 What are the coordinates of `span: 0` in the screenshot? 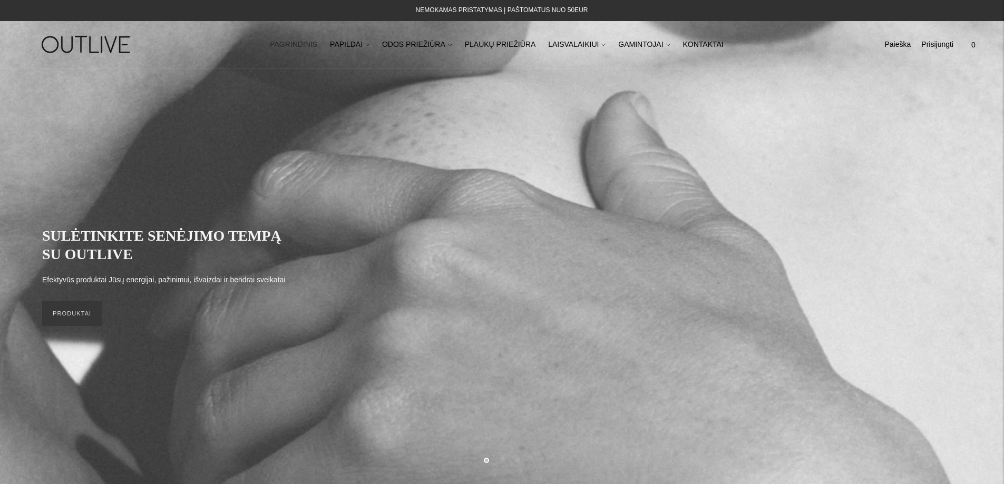 It's located at (974, 45).